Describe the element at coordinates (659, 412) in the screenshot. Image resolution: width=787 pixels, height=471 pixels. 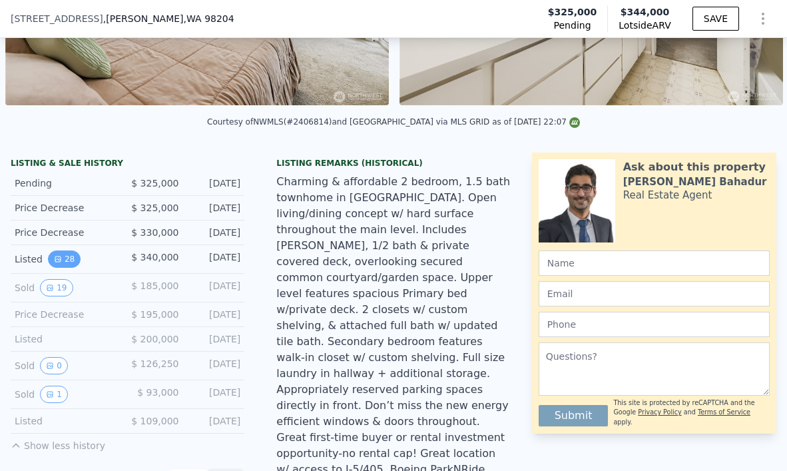
I see `a: Privacy Policy` at that location.